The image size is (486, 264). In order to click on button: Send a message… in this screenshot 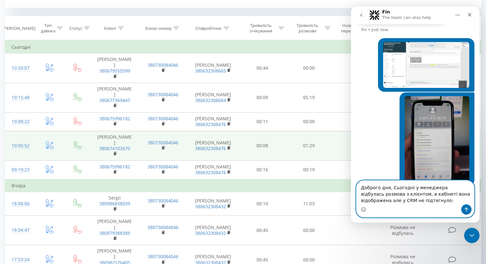, I will do `click(115, 203)`.